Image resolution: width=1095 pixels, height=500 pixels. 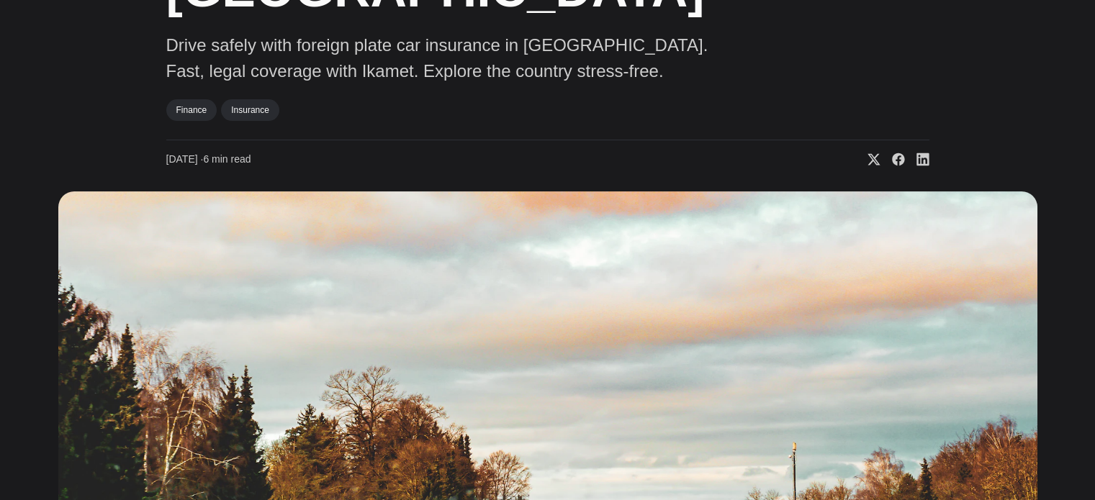 What do you see at coordinates (191, 110) in the screenshot?
I see `a: Finance` at bounding box center [191, 110].